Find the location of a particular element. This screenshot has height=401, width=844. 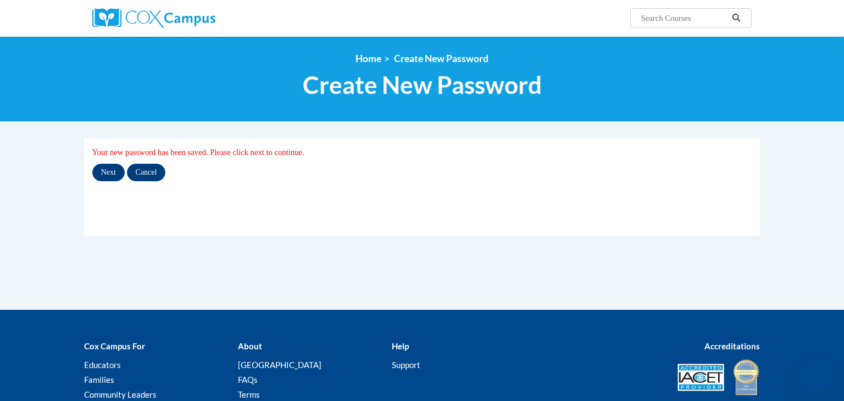

b: Help is located at coordinates (400, 346).